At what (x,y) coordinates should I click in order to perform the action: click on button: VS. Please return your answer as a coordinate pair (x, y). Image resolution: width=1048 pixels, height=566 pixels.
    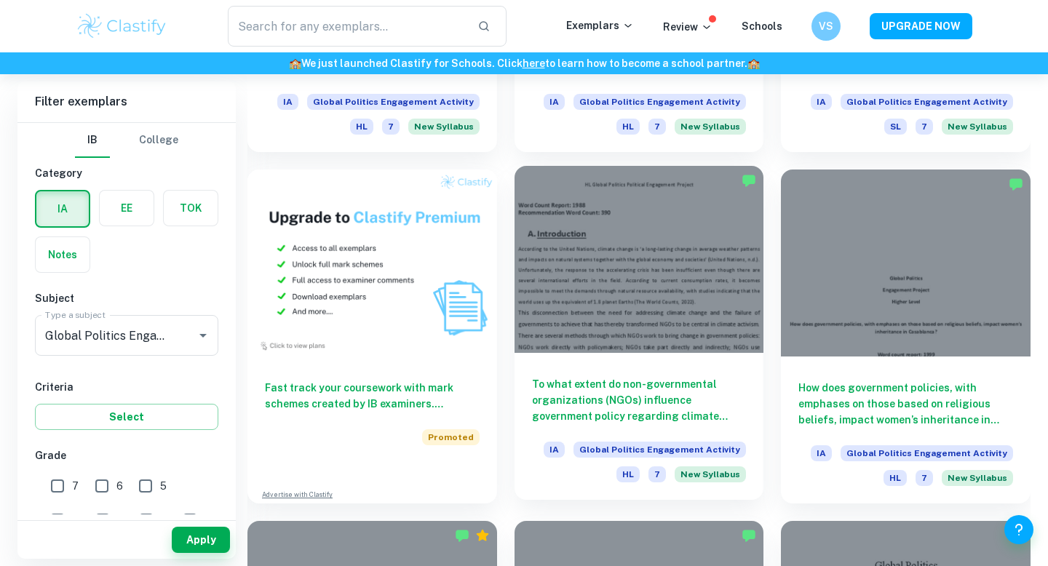
    Looking at the image, I should click on (826, 26).